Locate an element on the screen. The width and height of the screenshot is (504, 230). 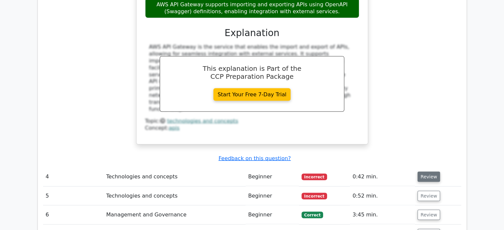
a: Feedback on this question? is located at coordinates (254, 158).